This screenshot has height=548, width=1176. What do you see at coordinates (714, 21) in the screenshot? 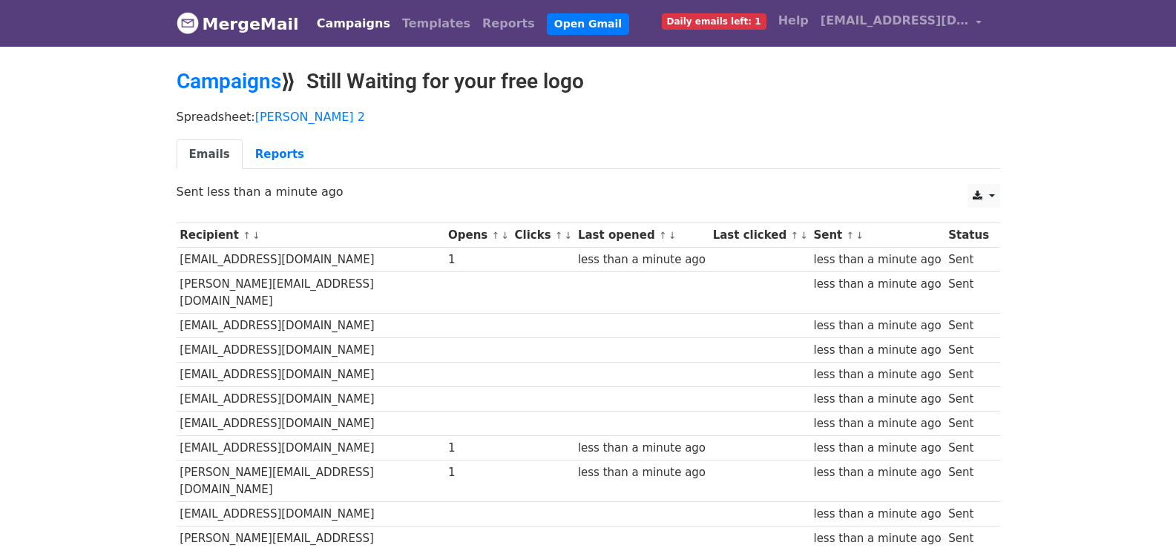
I see `a: Daily emails left: 1` at bounding box center [714, 21].